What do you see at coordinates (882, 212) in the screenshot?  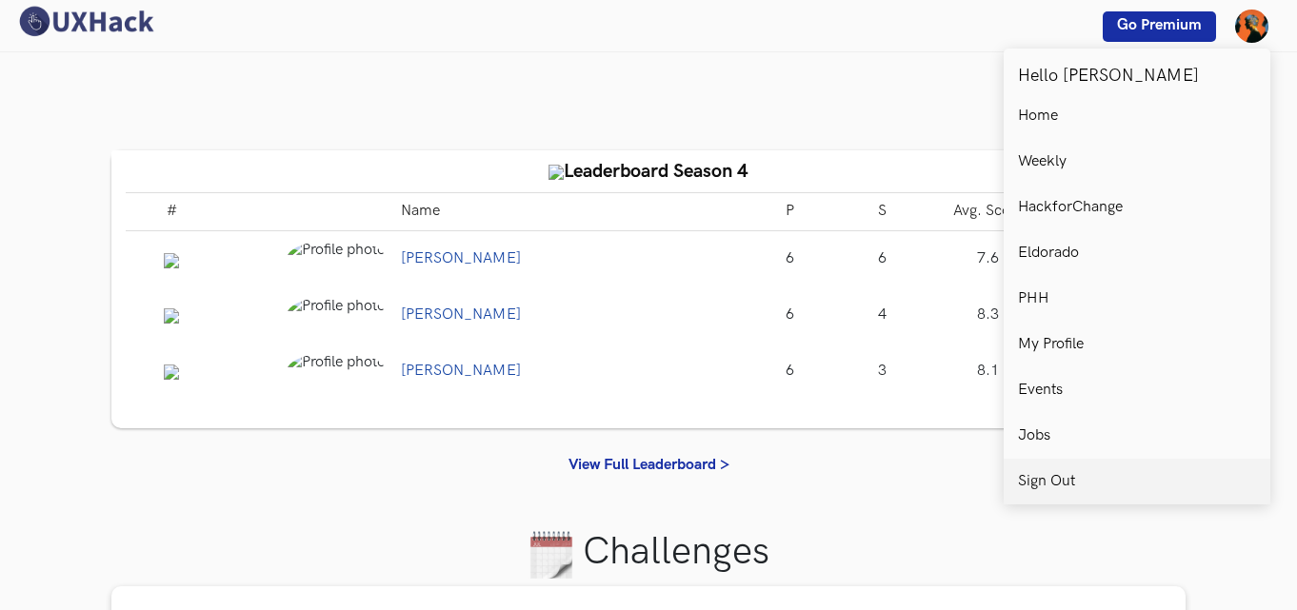 I see `th: S` at bounding box center [882, 212].